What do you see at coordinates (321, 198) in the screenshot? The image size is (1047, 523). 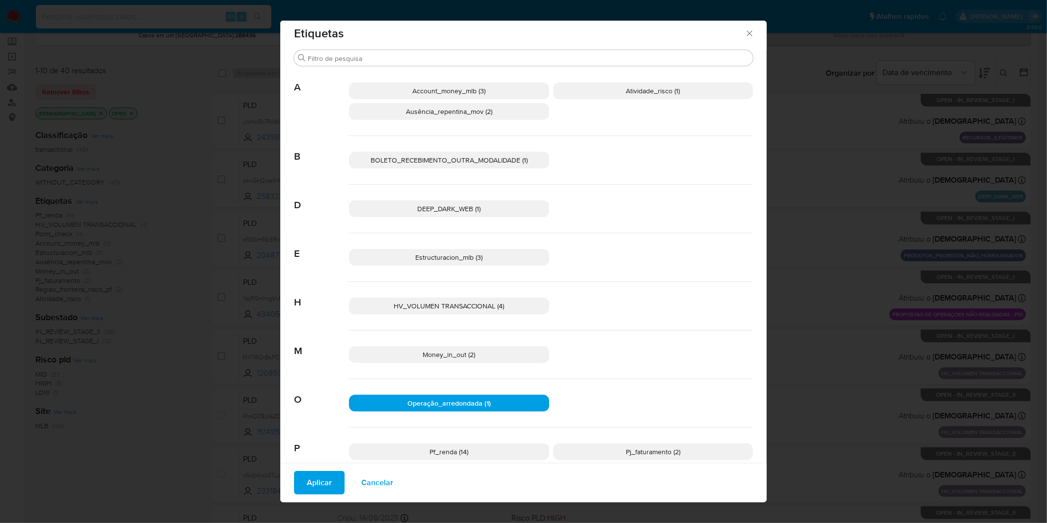 I see `span: D` at bounding box center [321, 198].